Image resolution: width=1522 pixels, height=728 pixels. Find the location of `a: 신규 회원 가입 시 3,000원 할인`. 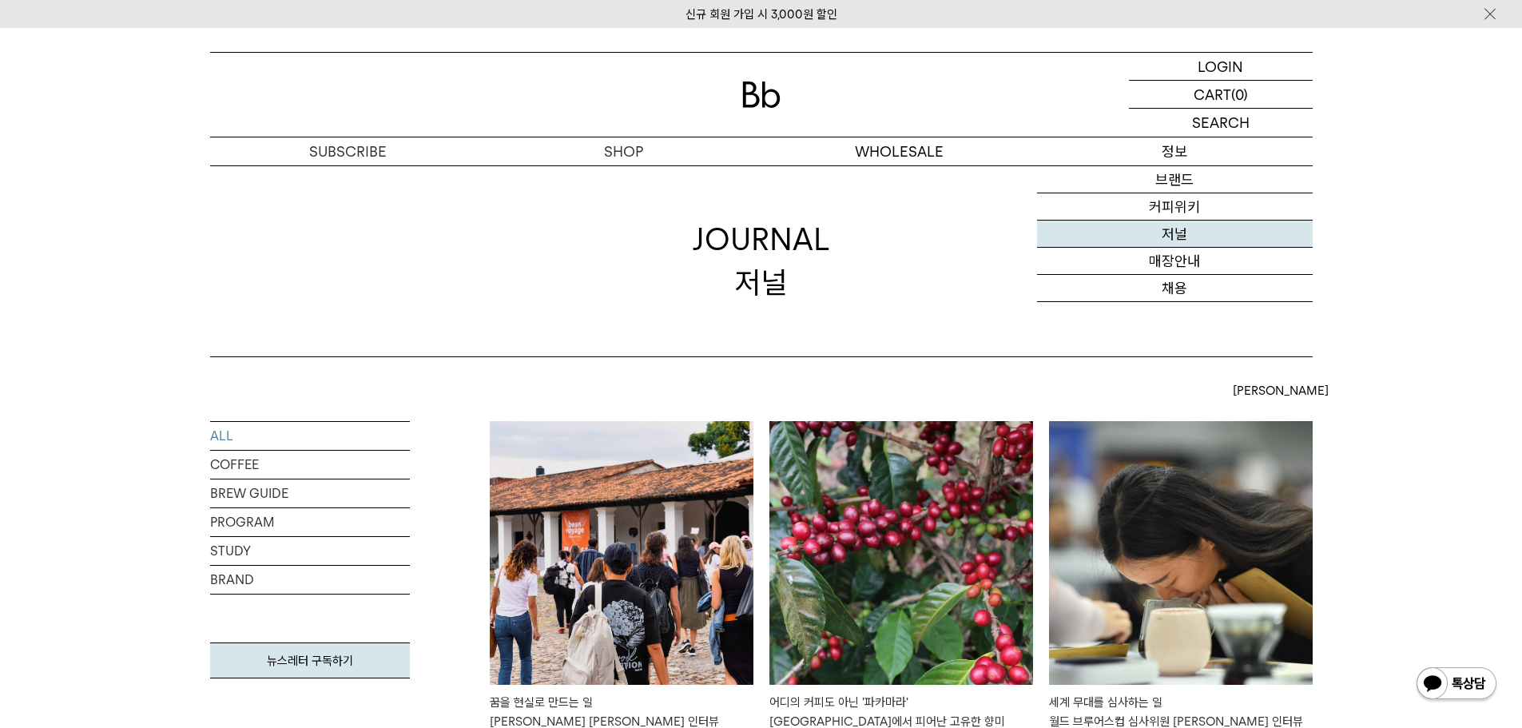

a: 신규 회원 가입 시 3,000원 할인 is located at coordinates (762, 14).